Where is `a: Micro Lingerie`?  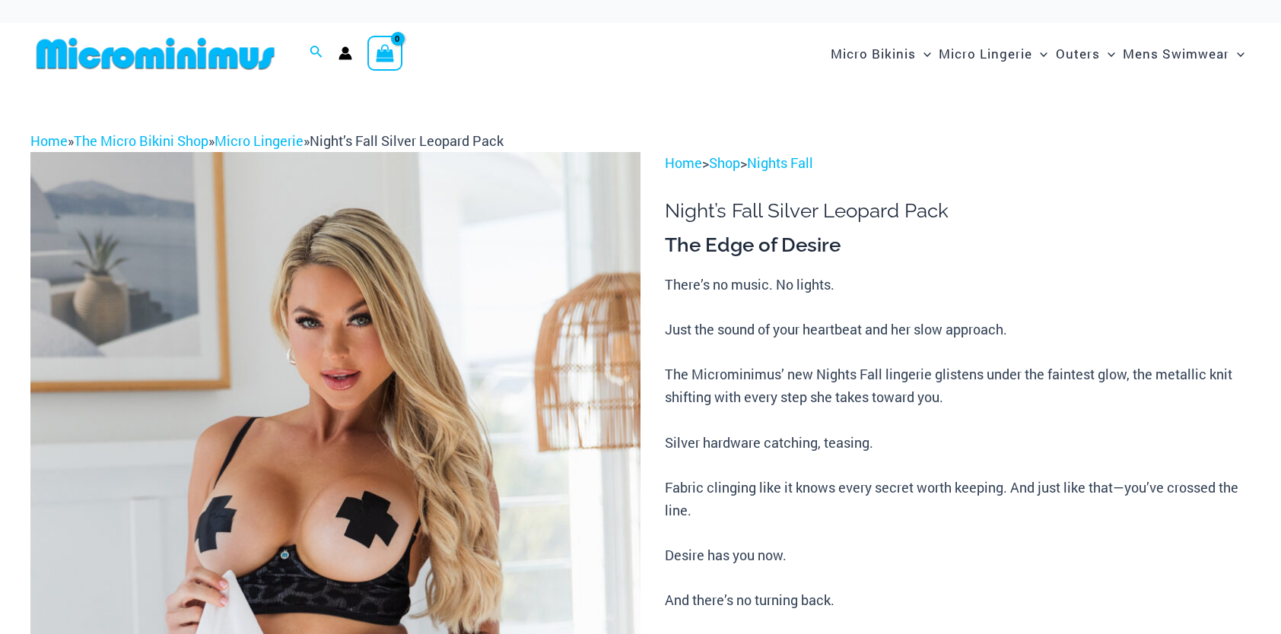 a: Micro Lingerie is located at coordinates (259, 141).